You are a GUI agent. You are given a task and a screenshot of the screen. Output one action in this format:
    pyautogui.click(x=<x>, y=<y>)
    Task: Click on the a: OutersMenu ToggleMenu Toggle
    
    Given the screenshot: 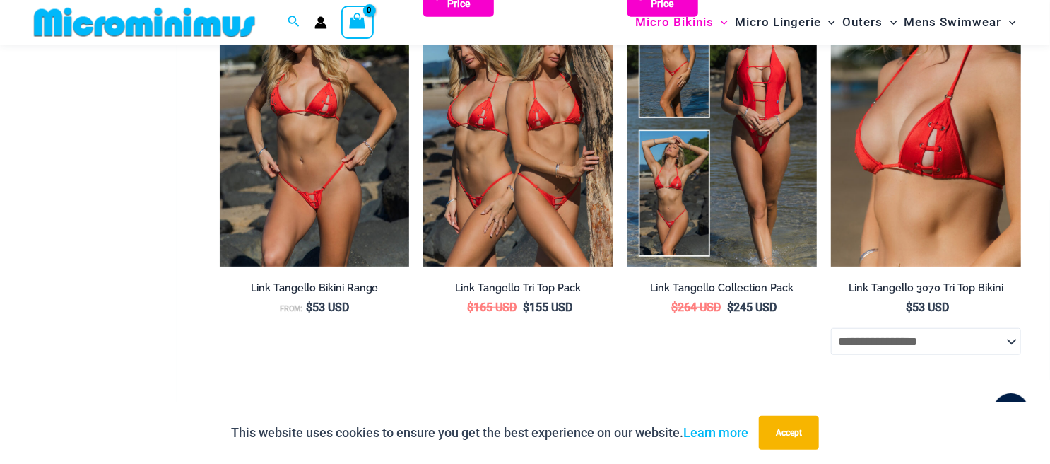 What is the action you would take?
    pyautogui.click(x=870, y=22)
    